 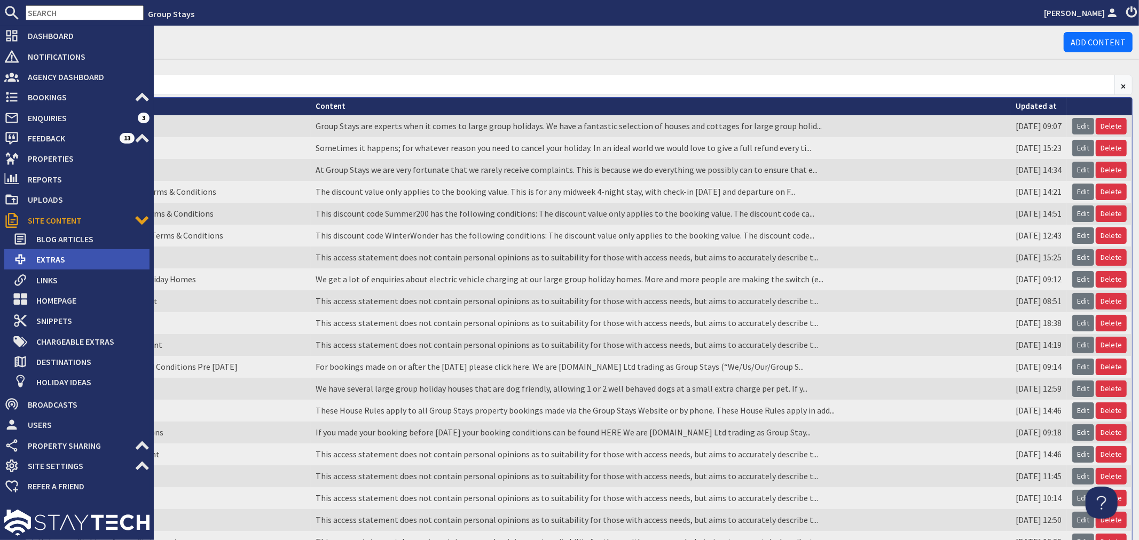 What do you see at coordinates (84, 13) in the screenshot?
I see `input: SEARCH` at bounding box center [84, 13].